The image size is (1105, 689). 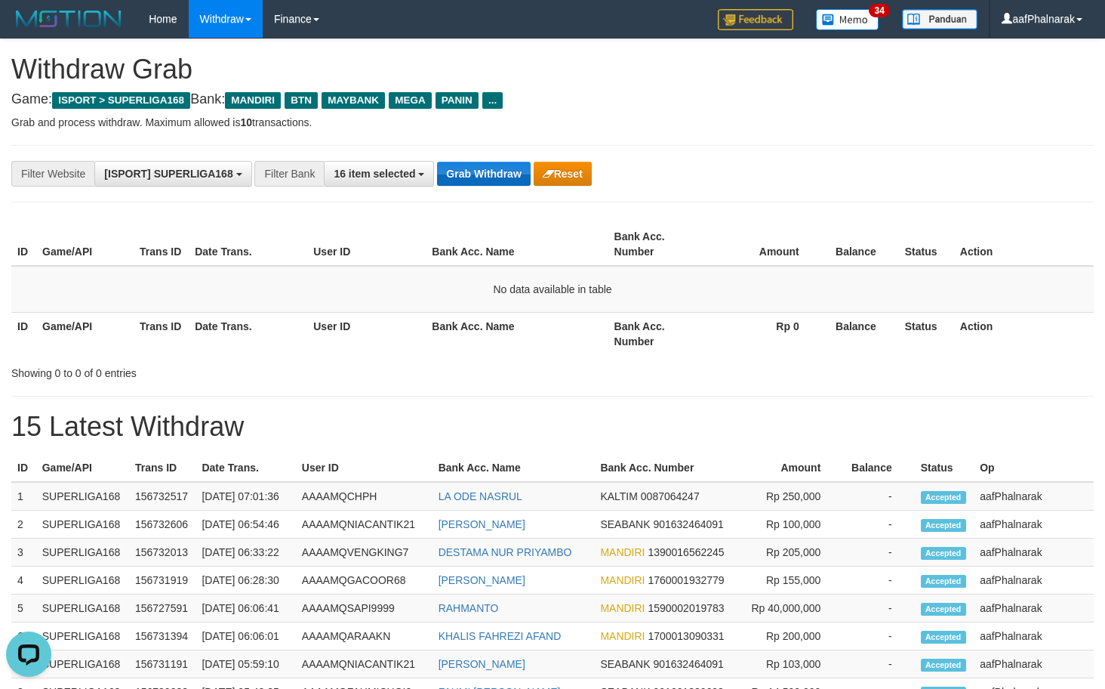 What do you see at coordinates (23, 552) in the screenshot?
I see `td: 3` at bounding box center [23, 552].